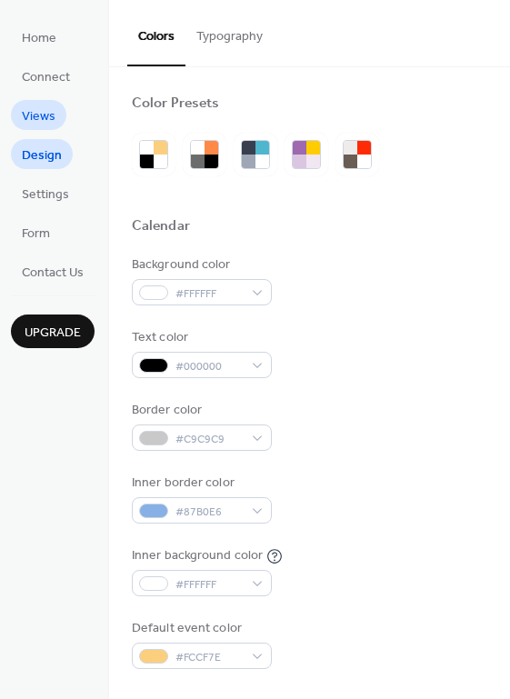 The width and height of the screenshot is (510, 699). I want to click on a: Form, so click(35, 232).